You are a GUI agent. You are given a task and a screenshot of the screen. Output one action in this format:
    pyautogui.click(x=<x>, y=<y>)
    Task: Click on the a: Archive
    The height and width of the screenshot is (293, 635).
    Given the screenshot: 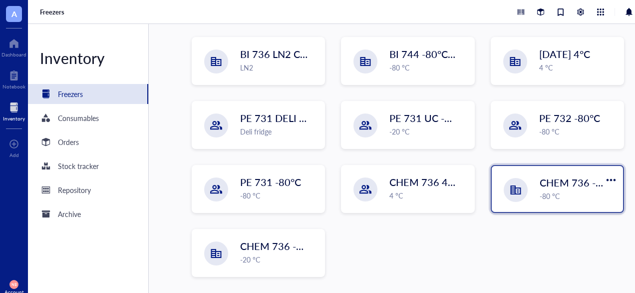 What is the action you would take?
    pyautogui.click(x=88, y=214)
    